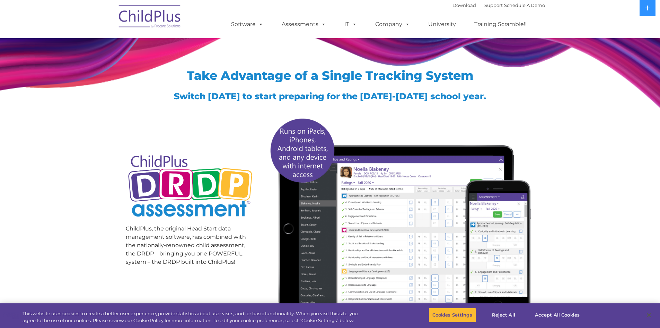 This screenshot has height=328, width=660. Describe the element at coordinates (304, 24) in the screenshot. I see `a: Assessments` at that location.